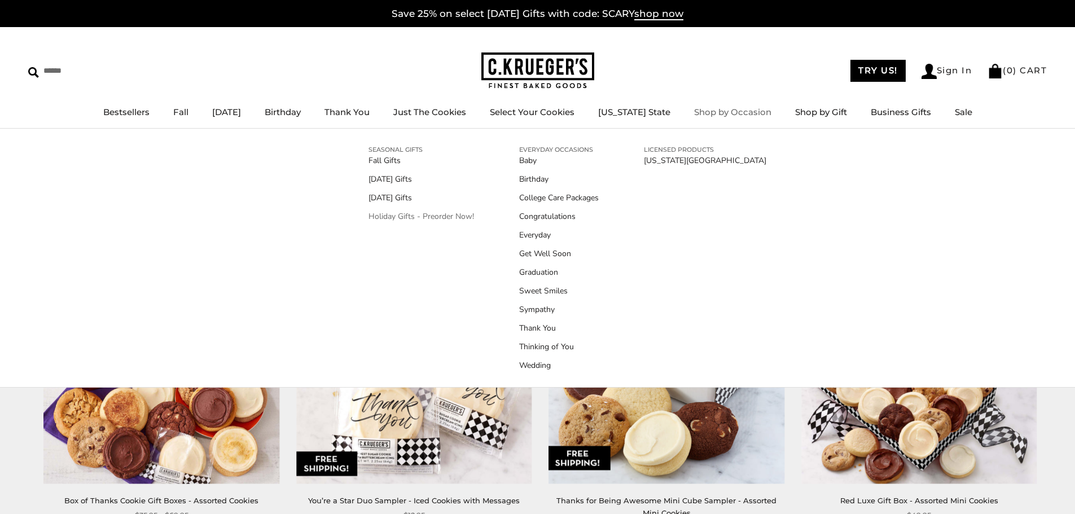 The image size is (1075, 514). What do you see at coordinates (559, 346) in the screenshot?
I see `a: Thinking of You` at bounding box center [559, 346].